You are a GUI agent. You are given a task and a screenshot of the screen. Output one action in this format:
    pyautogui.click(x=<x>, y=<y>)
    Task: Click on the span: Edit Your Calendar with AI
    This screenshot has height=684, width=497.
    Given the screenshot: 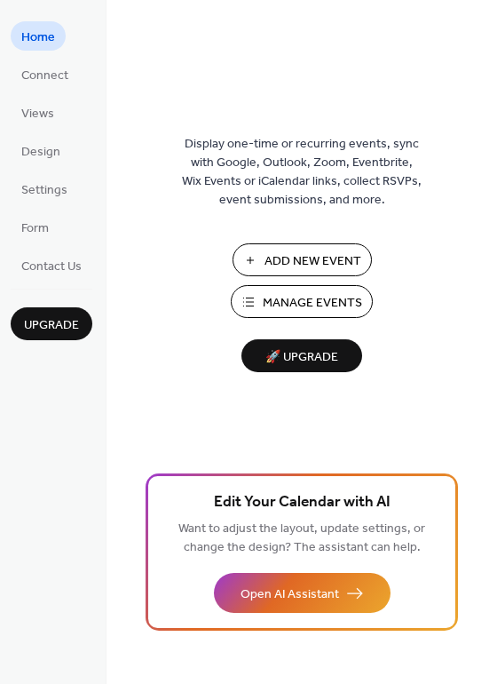 What is the action you would take?
    pyautogui.click(x=302, y=502)
    